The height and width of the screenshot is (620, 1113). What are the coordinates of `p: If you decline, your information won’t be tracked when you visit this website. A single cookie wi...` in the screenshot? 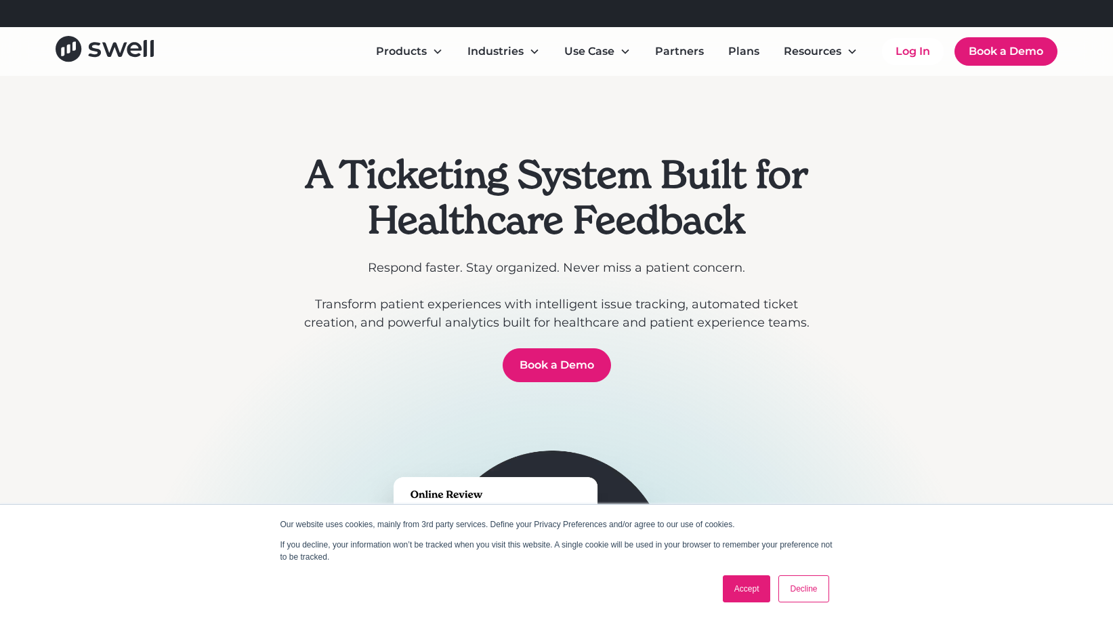 It's located at (557, 551).